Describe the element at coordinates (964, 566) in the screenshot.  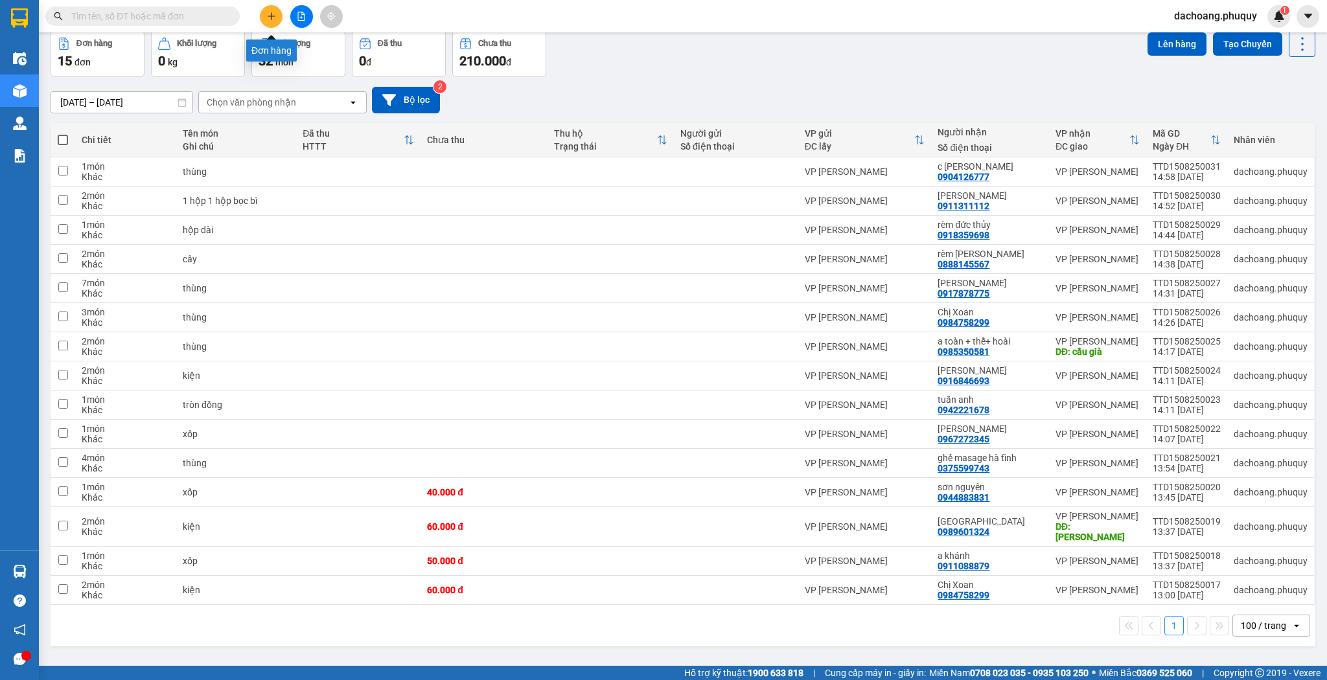
I see `div: 0911088879` at that location.